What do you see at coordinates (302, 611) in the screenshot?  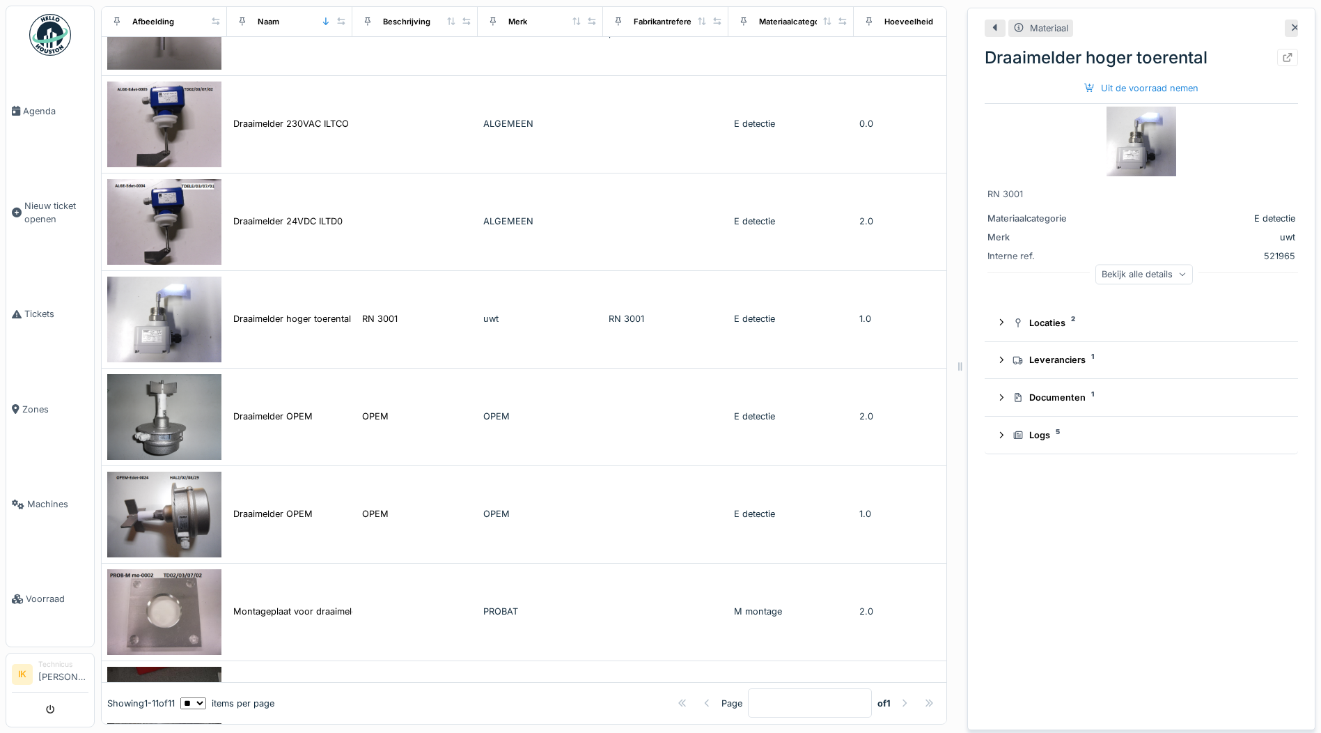 I see `div: Montageplaat voor draaimelders` at bounding box center [302, 611].